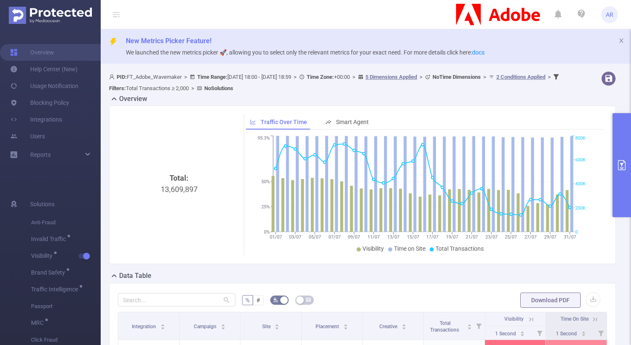 Image resolution: width=631 pixels, height=345 pixels. What do you see at coordinates (412, 237) in the screenshot?
I see `tspan: 15/07` at bounding box center [412, 237].